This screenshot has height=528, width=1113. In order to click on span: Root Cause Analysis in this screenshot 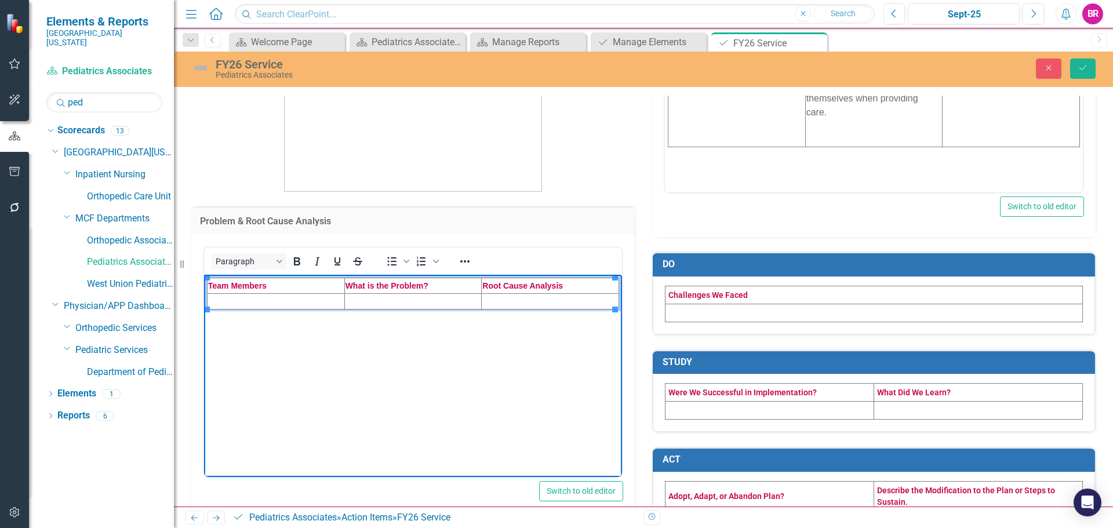, I will do `click(318, 11)`.